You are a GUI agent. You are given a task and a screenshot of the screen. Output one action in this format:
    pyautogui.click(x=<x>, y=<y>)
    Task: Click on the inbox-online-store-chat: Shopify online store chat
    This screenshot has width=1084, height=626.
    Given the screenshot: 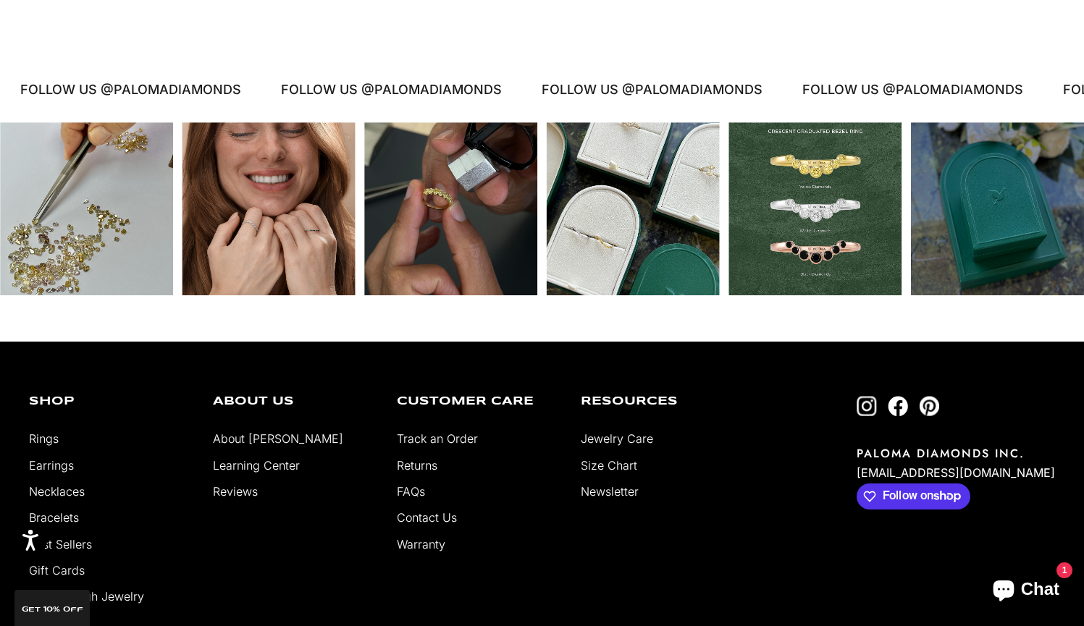 What is the action you would take?
    pyautogui.click(x=1026, y=591)
    